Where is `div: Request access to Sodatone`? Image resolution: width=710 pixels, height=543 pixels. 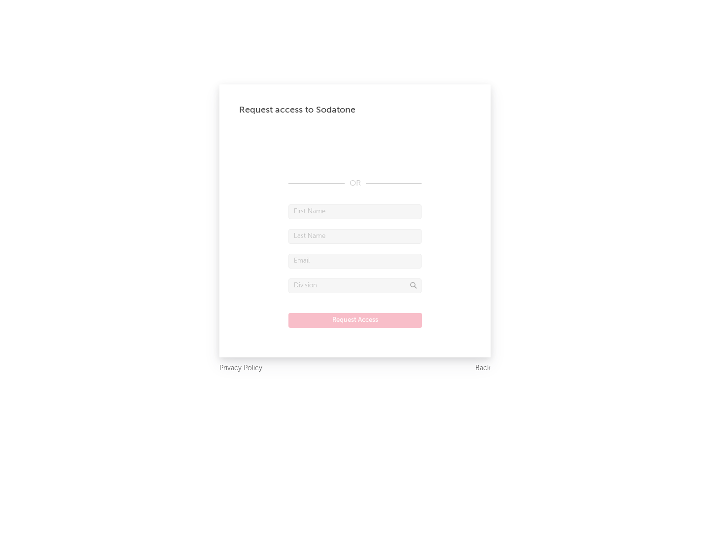
div: Request access to Sodatone is located at coordinates (355, 110).